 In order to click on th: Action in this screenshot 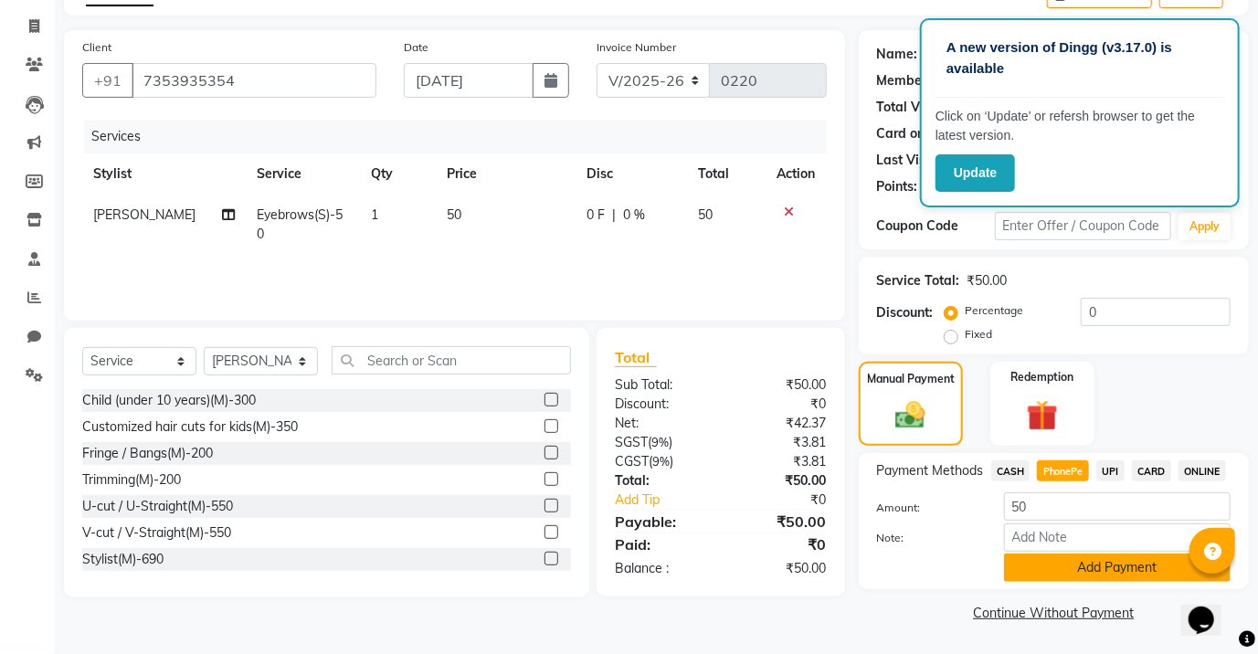, I will do `click(797, 174)`.